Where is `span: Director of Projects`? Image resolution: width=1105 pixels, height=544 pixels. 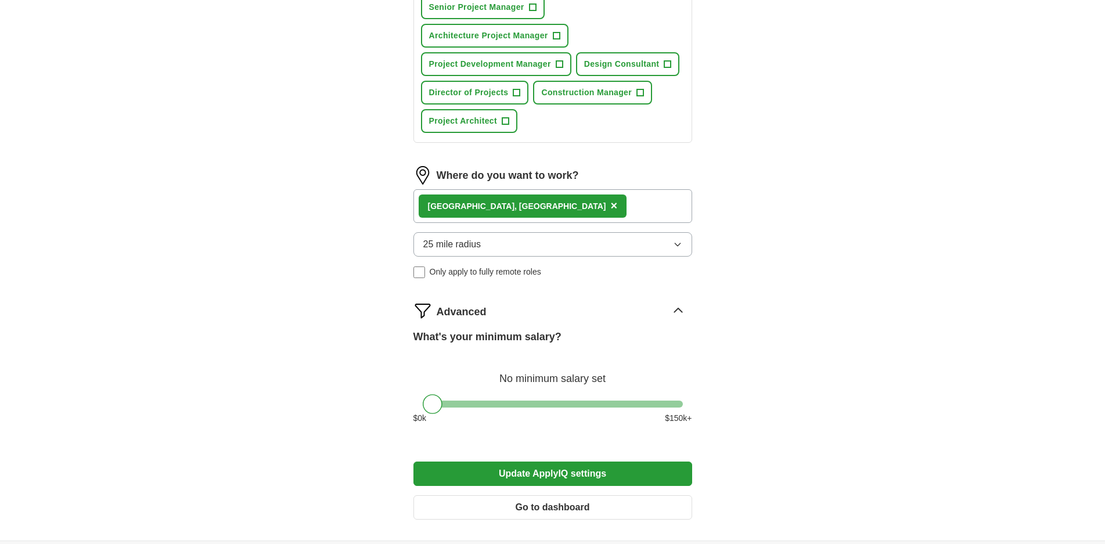
span: Director of Projects is located at coordinates (469, 92).